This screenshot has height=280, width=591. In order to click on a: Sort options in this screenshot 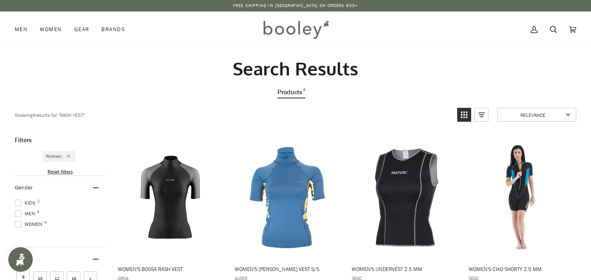, I will do `click(537, 115)`.